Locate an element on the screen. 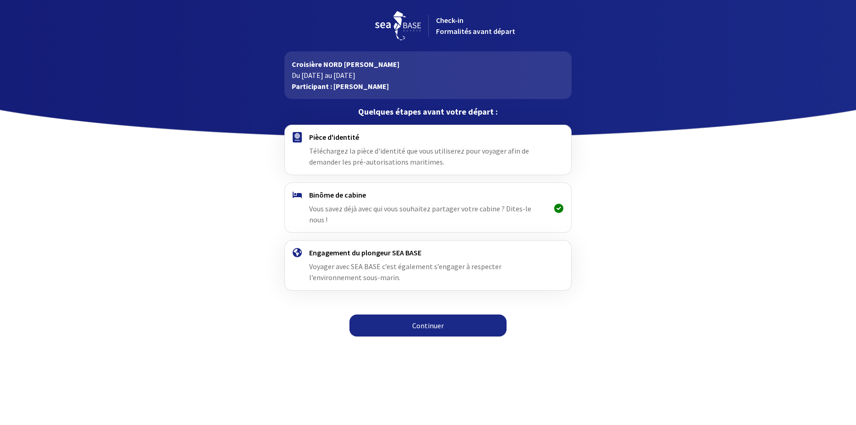  img: passport.svg is located at coordinates (297, 137).